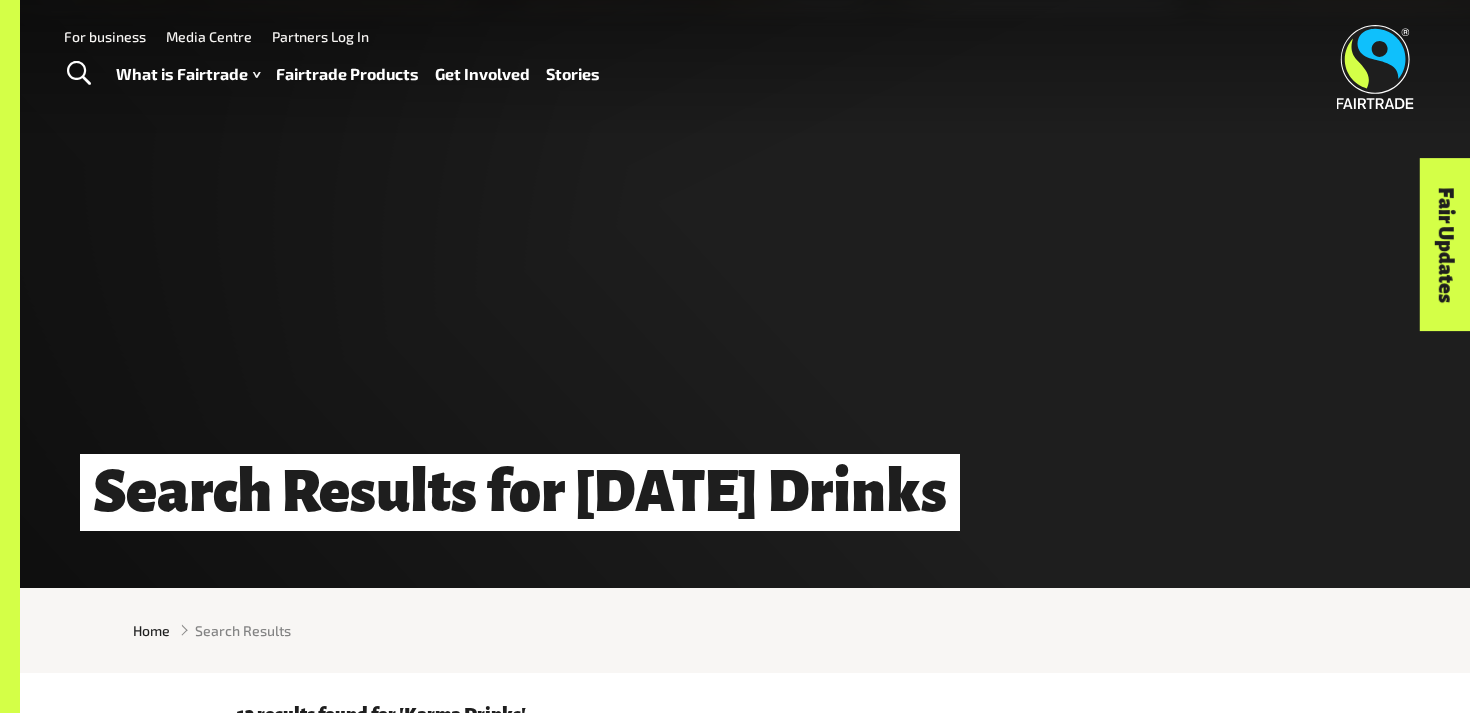  I want to click on a: Partners Log In, so click(320, 36).